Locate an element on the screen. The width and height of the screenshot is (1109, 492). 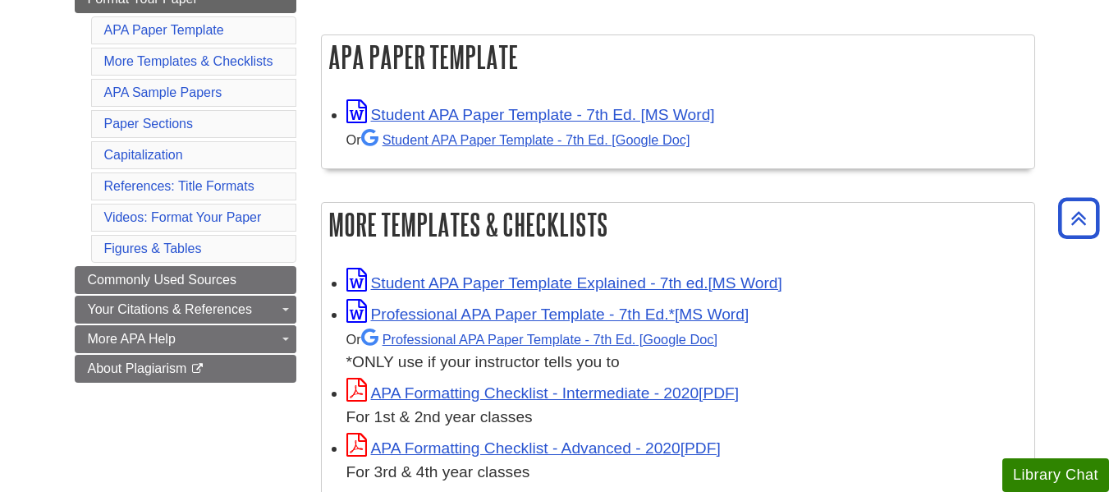
a: APA Sample Papers is located at coordinates (163, 92).